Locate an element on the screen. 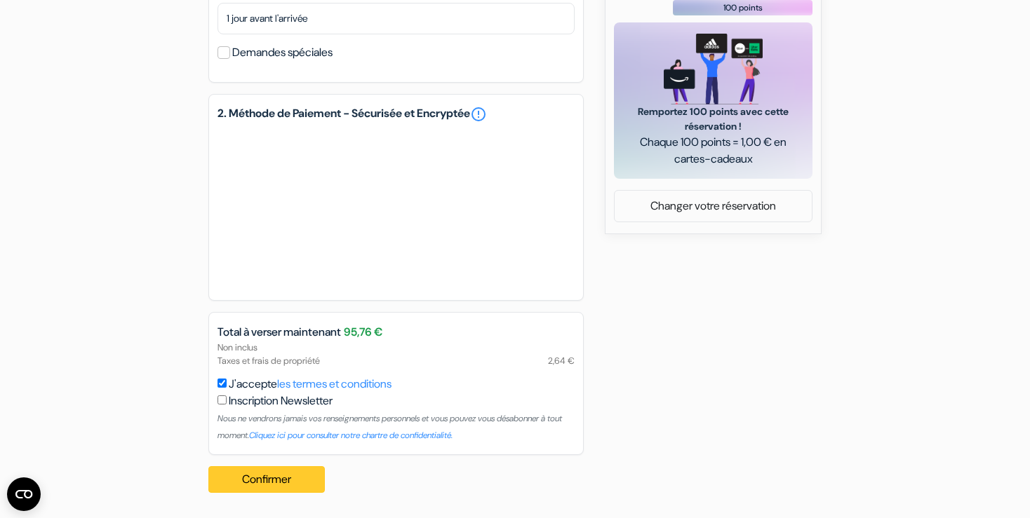  span: 100 points is located at coordinates (743, 8).